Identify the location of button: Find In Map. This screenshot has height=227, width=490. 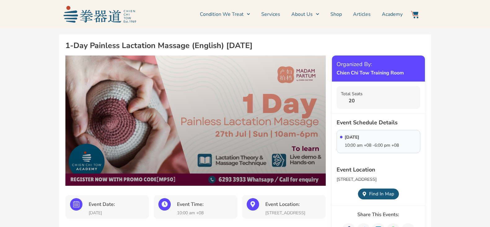
(378, 194).